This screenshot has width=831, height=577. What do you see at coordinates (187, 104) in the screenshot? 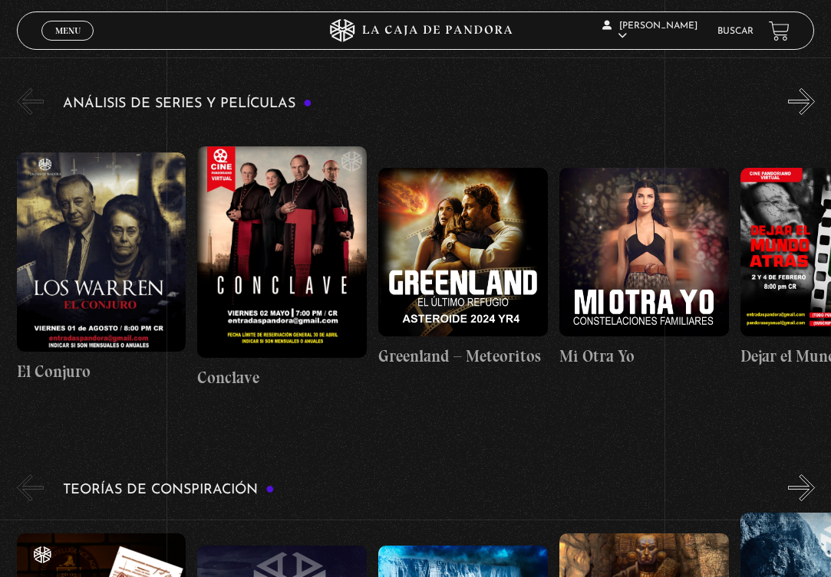
I see `h3: Análisis de series y películas` at bounding box center [187, 104].